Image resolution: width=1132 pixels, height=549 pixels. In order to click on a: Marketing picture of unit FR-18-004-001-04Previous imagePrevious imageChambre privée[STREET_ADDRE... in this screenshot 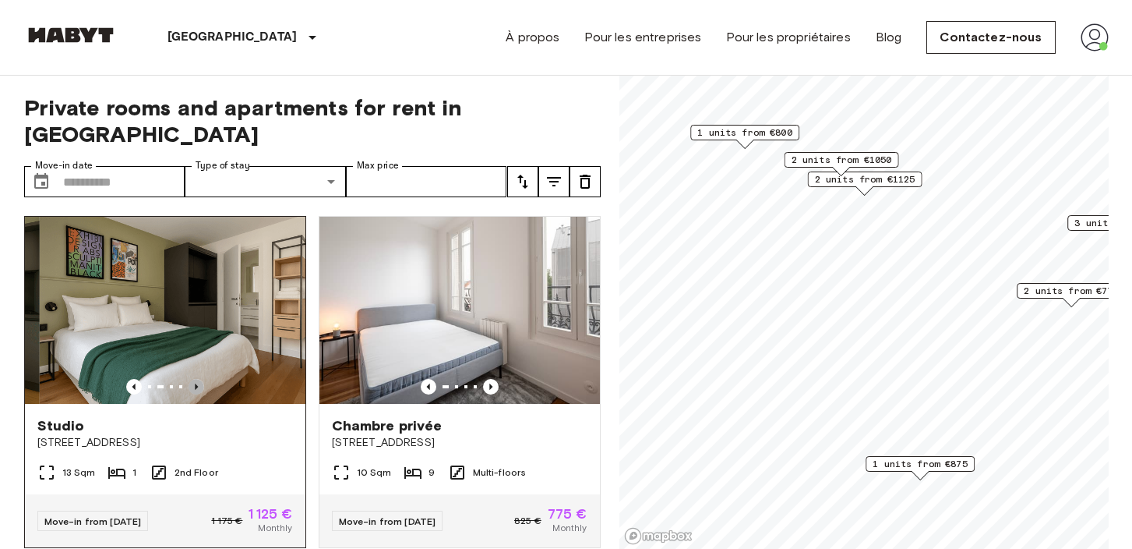, I will do `click(460, 382)`.